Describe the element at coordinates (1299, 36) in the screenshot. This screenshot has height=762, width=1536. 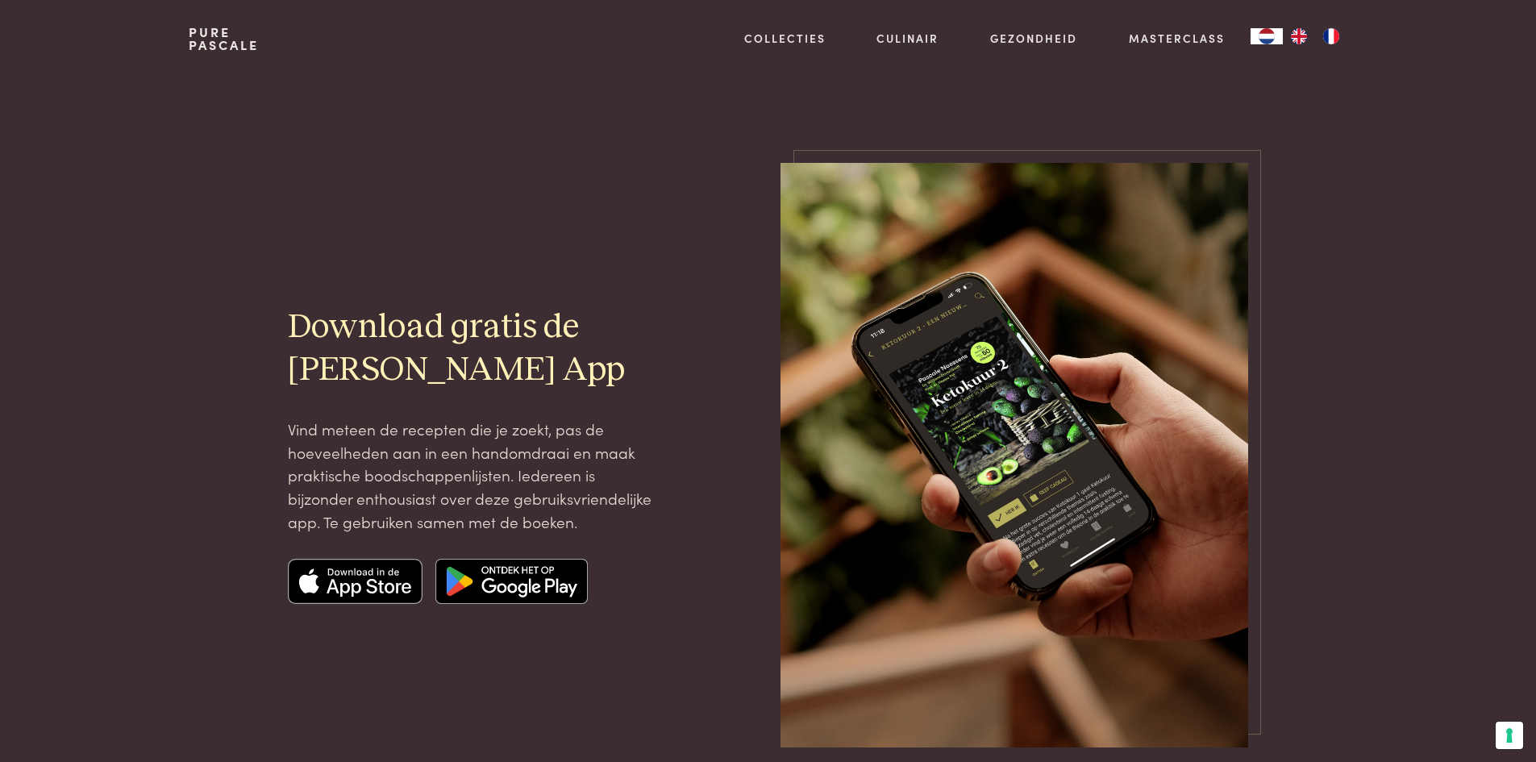
I see `aside: Language selected: Nederlands` at that location.